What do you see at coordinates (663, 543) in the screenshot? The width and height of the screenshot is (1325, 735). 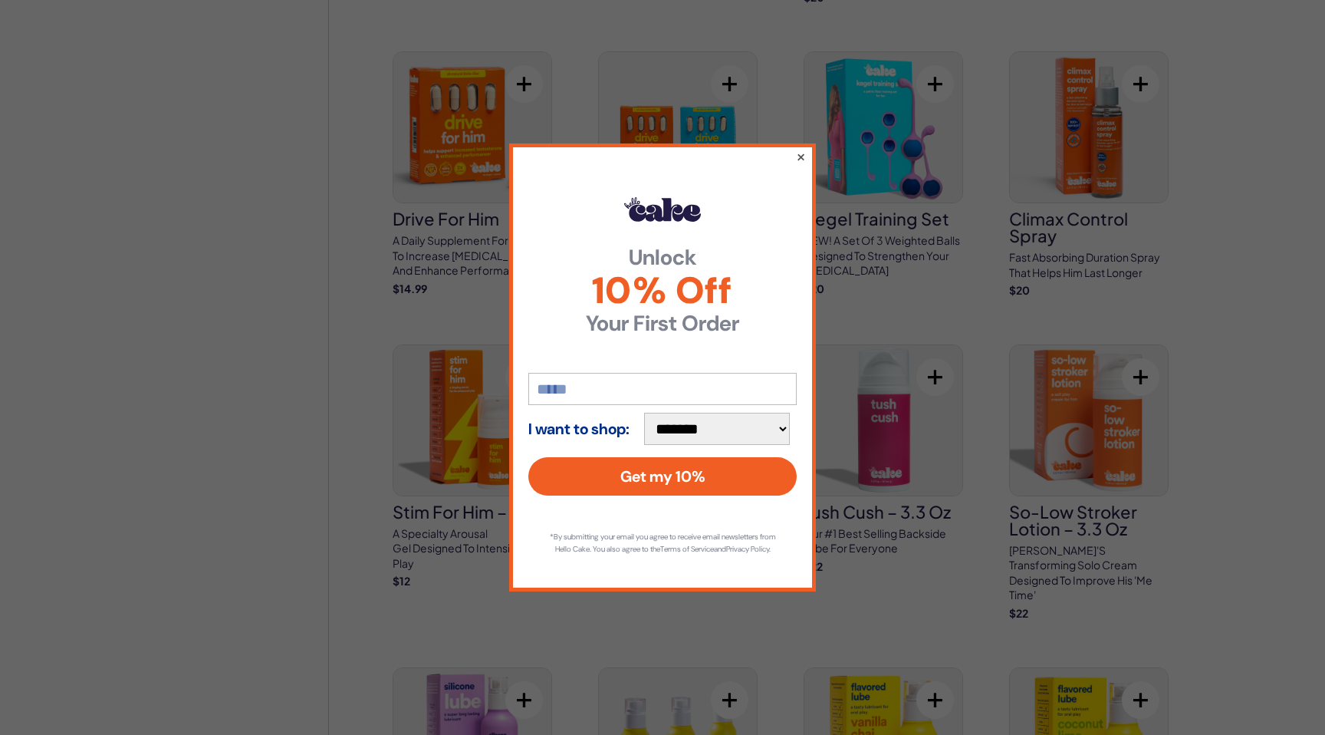 I see `p: *By submitting your email you agree to receive email newsletters from Hello Cake. You also agree ...` at bounding box center [663, 543].